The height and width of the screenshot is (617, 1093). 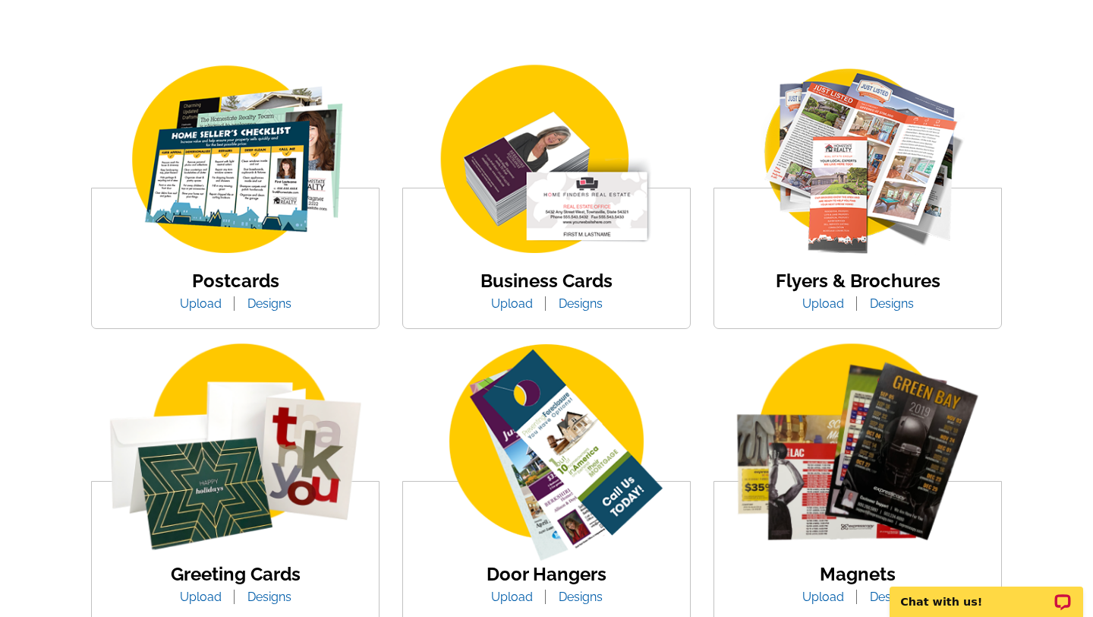 What do you see at coordinates (96, 33) in the screenshot?
I see `p: Chat with us!` at bounding box center [96, 33].